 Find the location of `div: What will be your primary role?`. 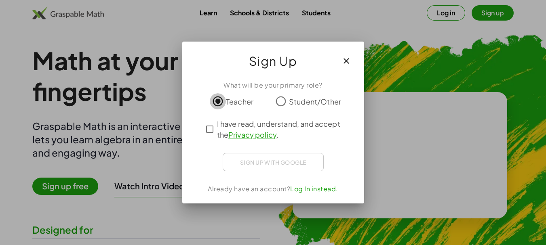

div: What will be your primary role? is located at coordinates (273, 85).